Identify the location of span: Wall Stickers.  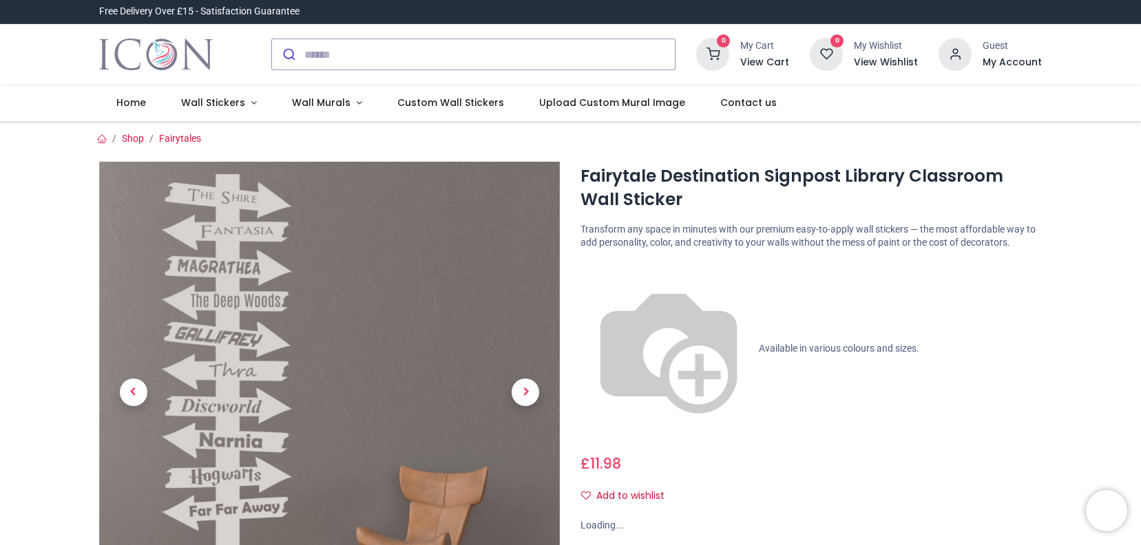
(213, 103).